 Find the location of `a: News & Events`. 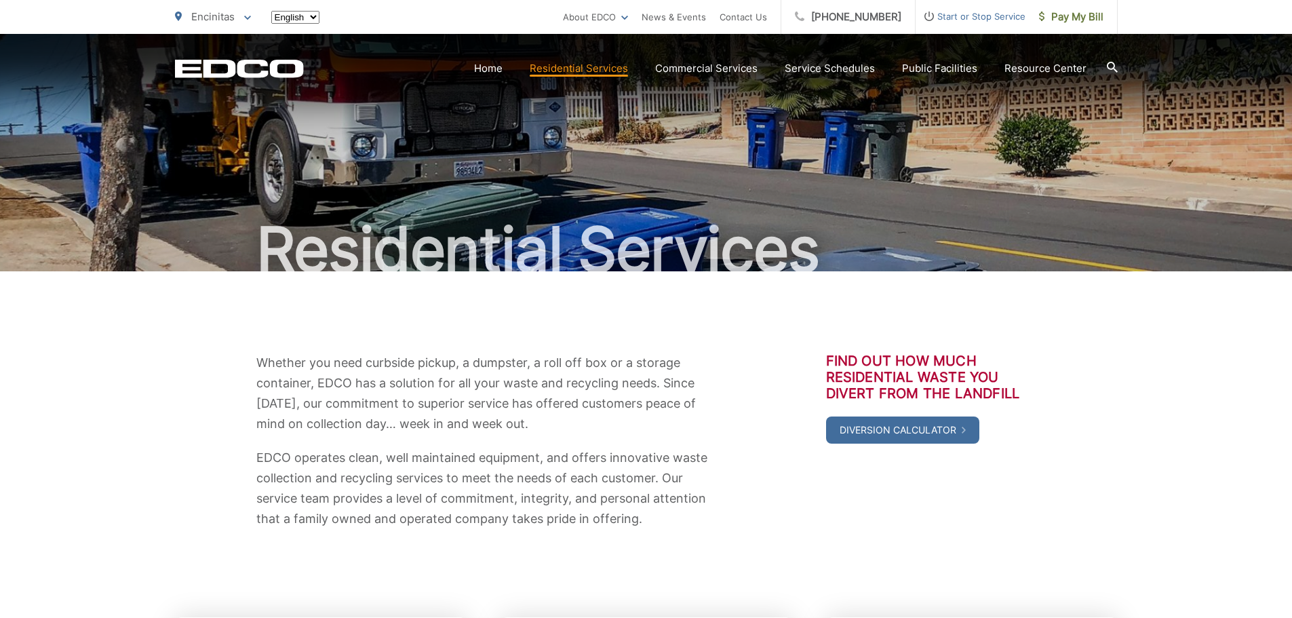

a: News & Events is located at coordinates (674, 17).